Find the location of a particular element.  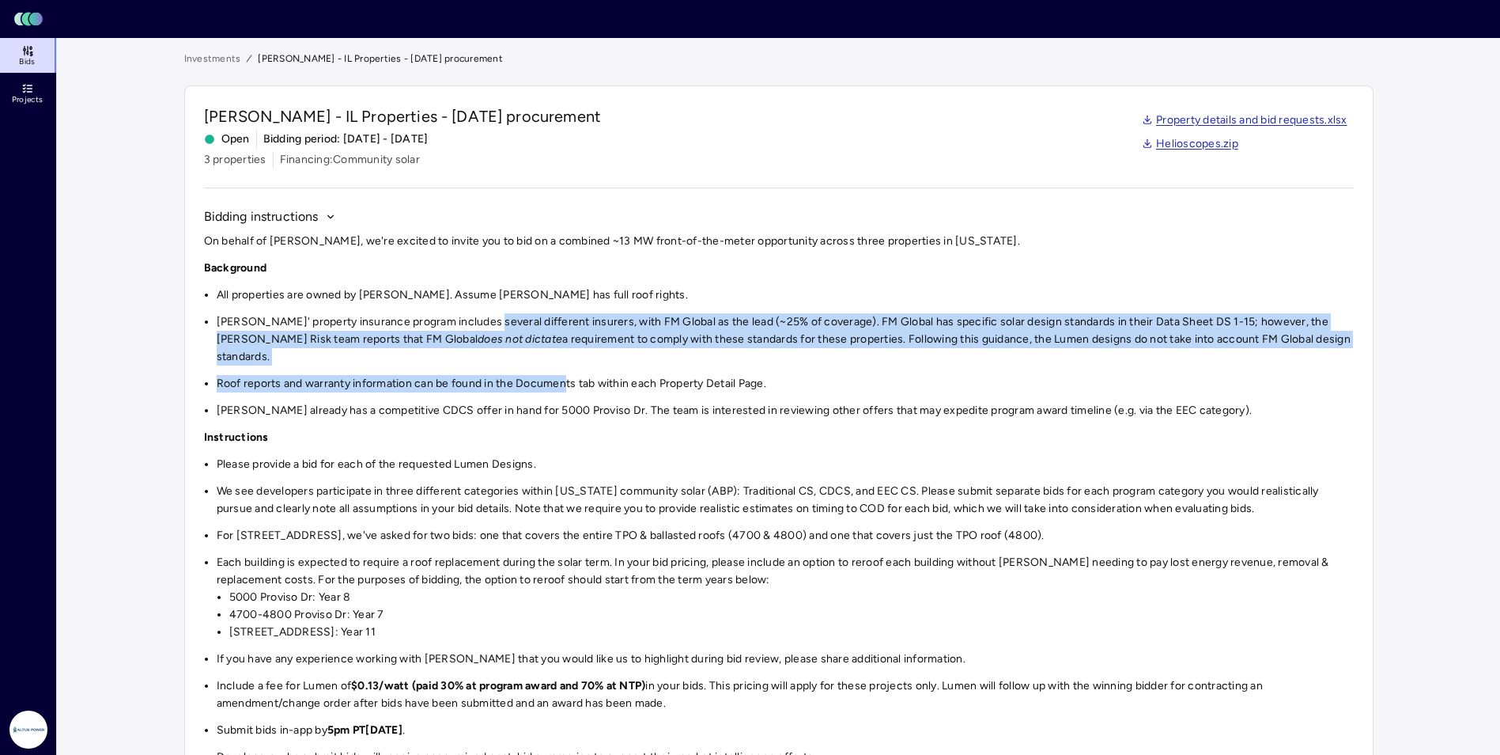

img: Altus Power is located at coordinates (28, 729).